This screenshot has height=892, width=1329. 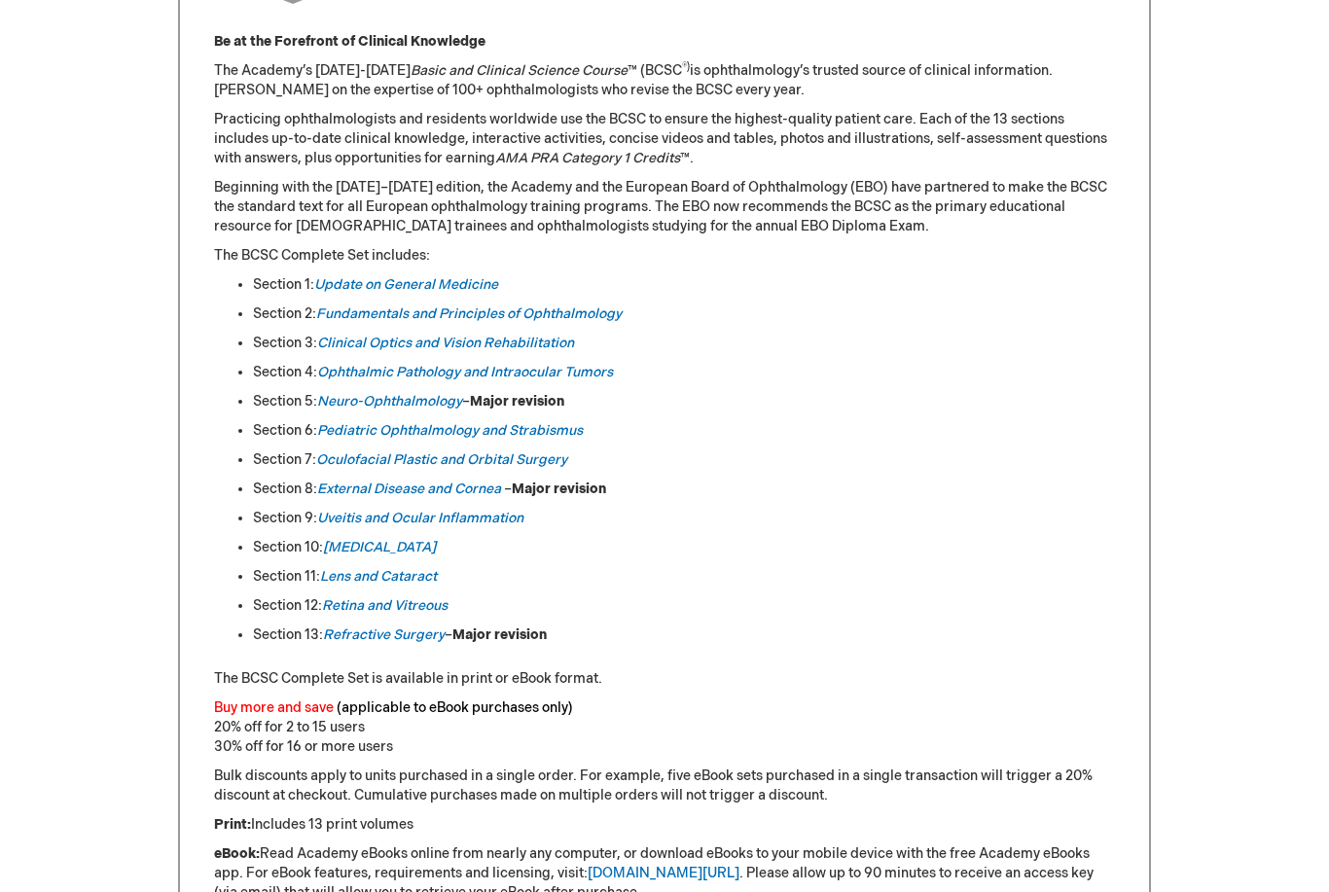 I want to click on li: Section 13: –, so click(x=684, y=635).